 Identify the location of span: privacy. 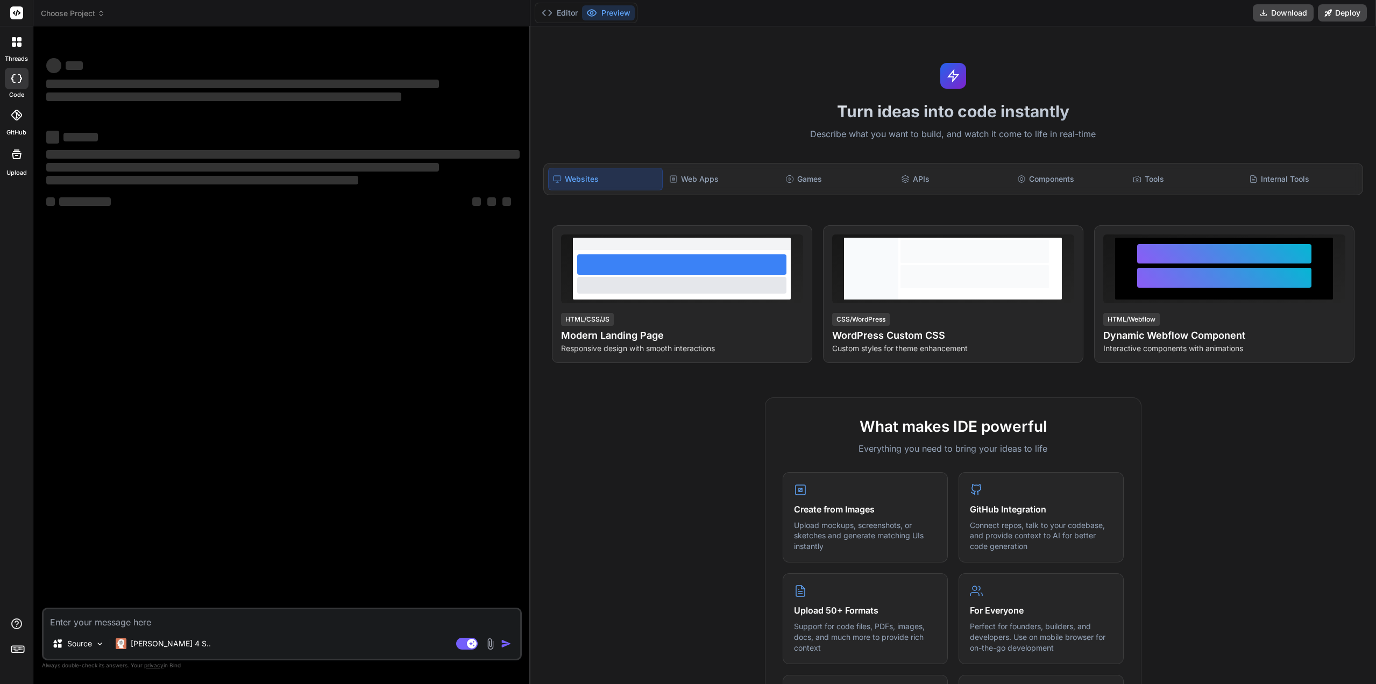
(154, 665).